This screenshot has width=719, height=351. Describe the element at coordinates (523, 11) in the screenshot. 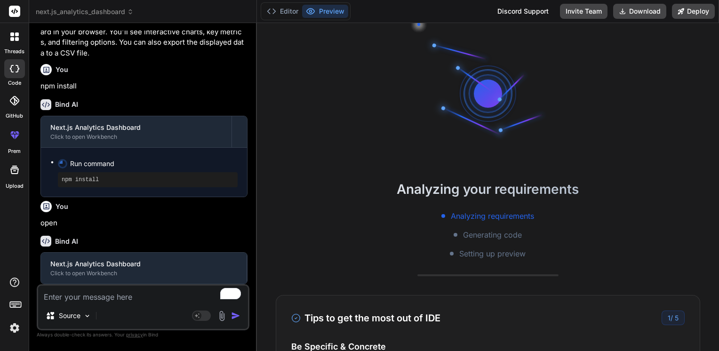

I see `div: Discord Support` at that location.